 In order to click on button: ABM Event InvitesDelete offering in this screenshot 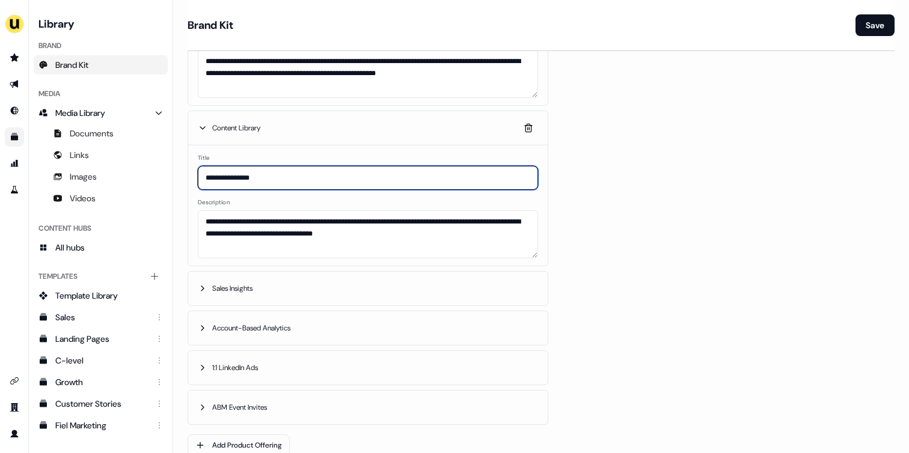, I will do `click(368, 408)`.